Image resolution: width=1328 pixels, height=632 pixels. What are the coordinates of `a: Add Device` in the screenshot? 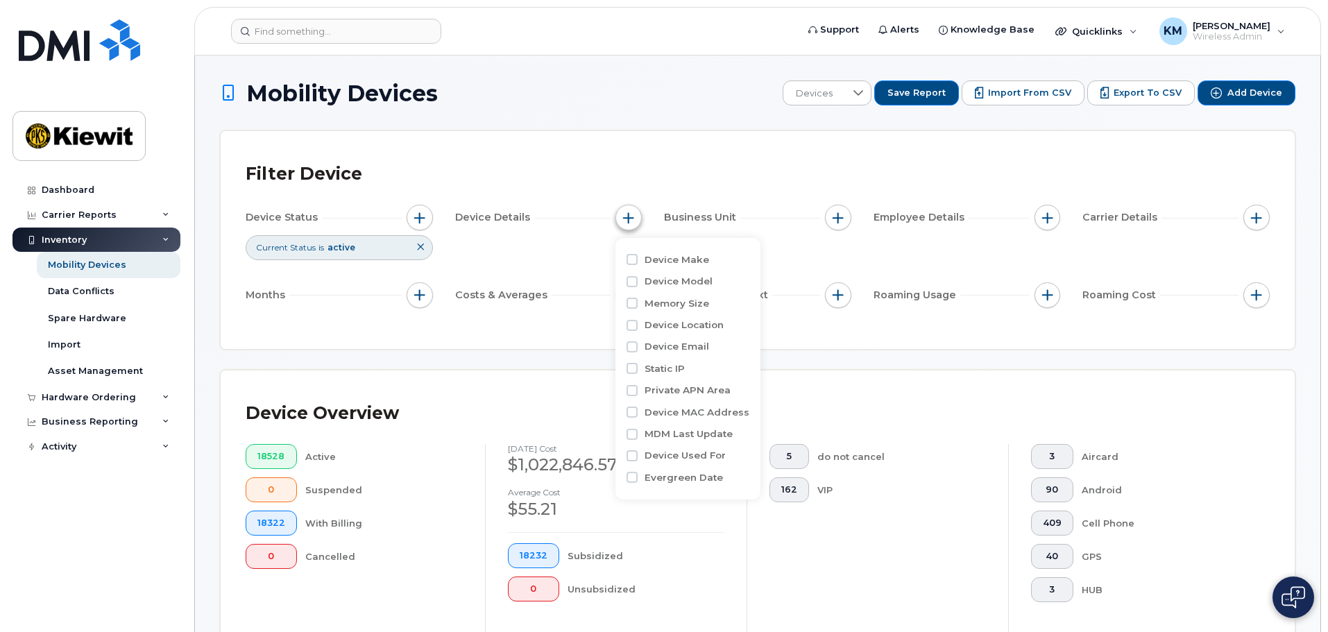 It's located at (1246, 93).